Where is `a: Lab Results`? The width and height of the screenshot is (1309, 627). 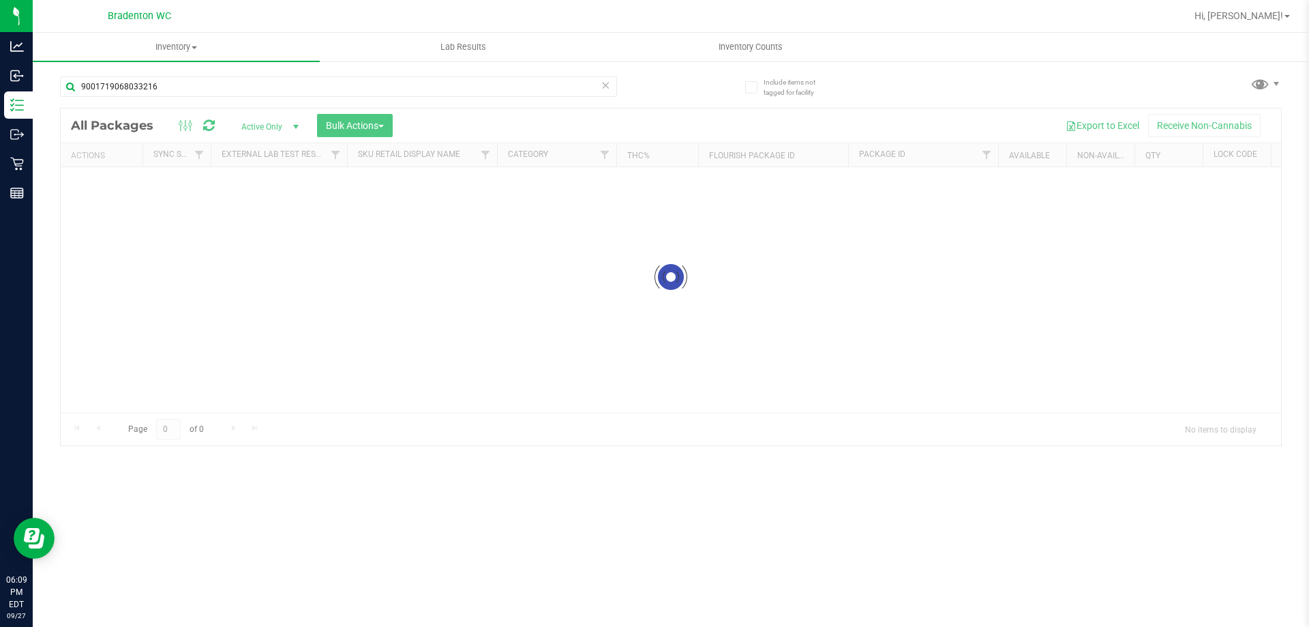 a: Lab Results is located at coordinates (463, 47).